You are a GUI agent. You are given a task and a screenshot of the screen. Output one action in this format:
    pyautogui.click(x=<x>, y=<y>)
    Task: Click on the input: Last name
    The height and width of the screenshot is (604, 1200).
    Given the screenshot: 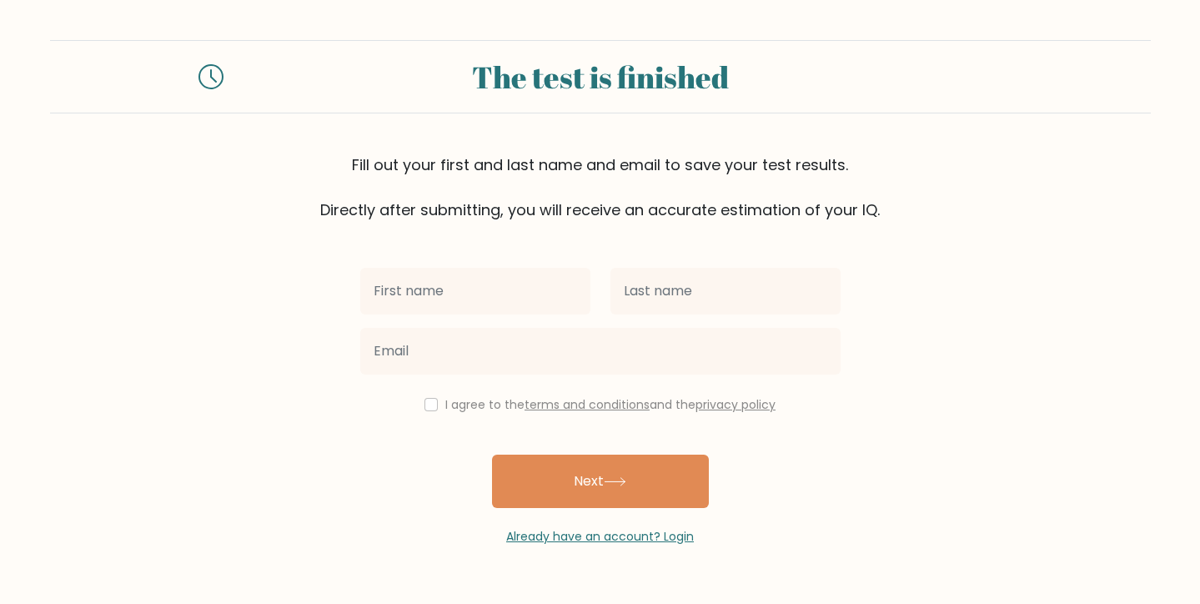 What is the action you would take?
    pyautogui.click(x=725, y=291)
    